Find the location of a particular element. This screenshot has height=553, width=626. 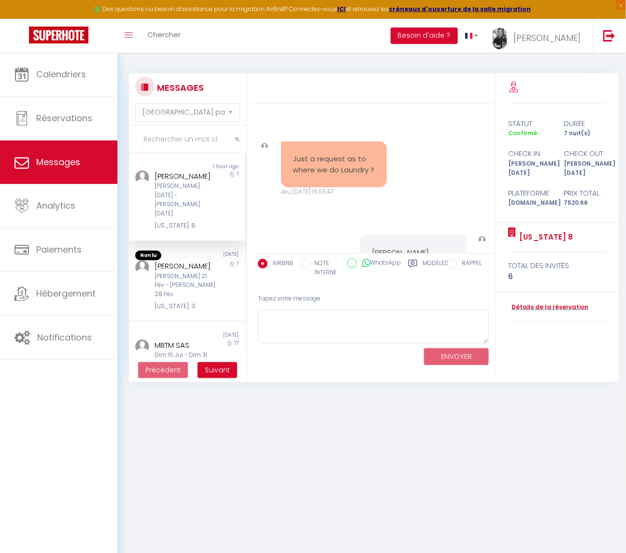

div: Plateforme is located at coordinates (530, 193).